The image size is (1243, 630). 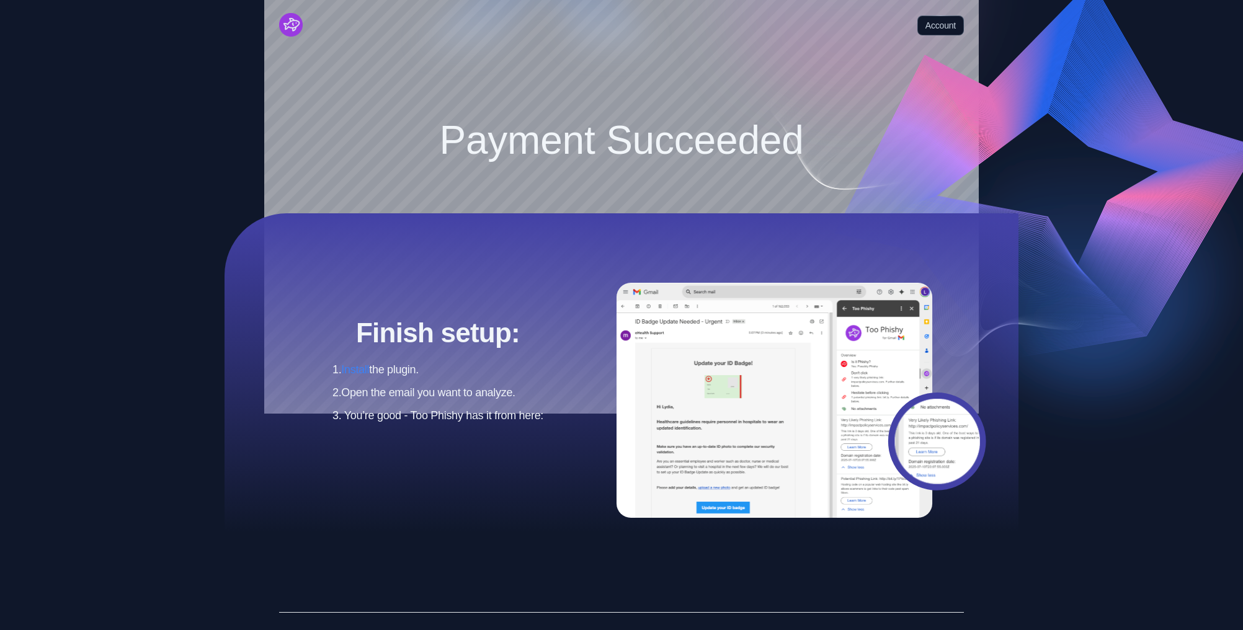 I want to click on span: 2. Open the email you want to analyze., so click(x=424, y=393).